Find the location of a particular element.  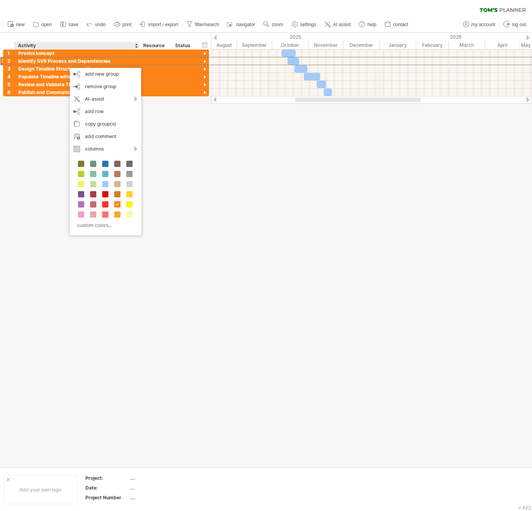

a: new is located at coordinates (16, 25).